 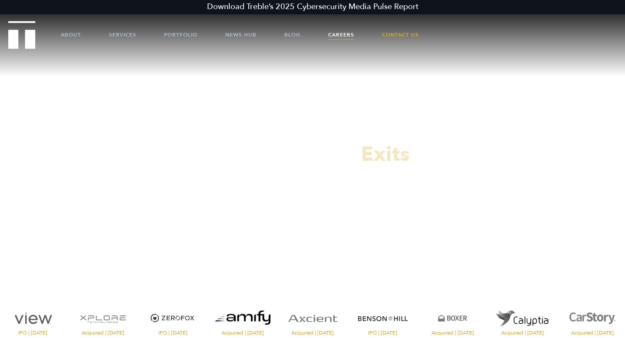 I want to click on a: Contact Us, so click(x=400, y=35).